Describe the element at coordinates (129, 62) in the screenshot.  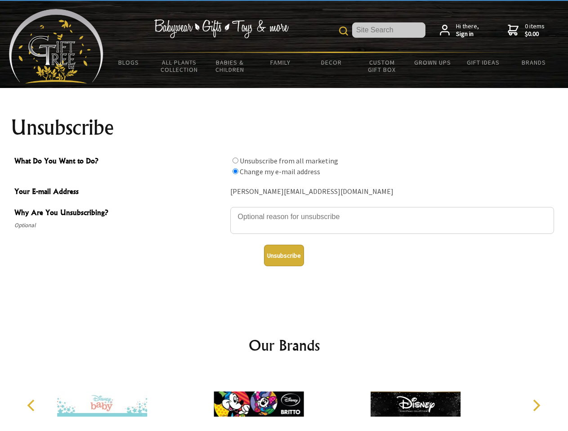
I see `a: BLOGS` at that location.